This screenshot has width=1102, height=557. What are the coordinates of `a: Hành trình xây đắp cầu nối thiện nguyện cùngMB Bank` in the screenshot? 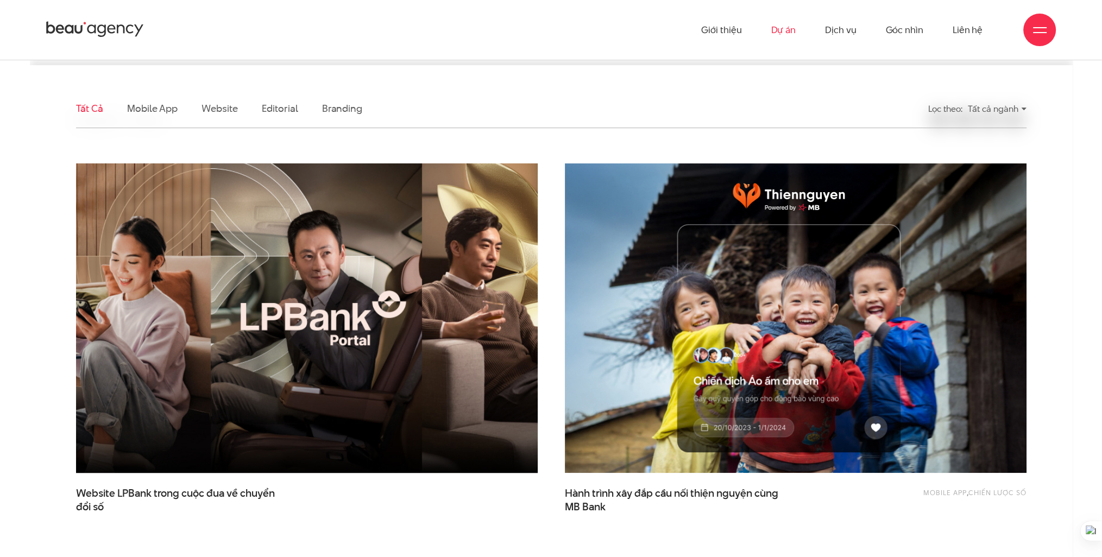 It's located at (674, 500).